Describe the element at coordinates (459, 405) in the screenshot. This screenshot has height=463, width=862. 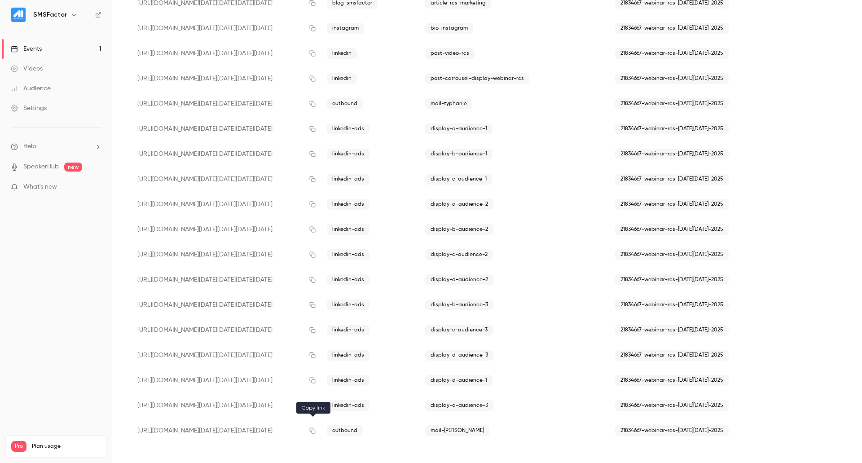
I see `span: display-a-audience-3` at that location.